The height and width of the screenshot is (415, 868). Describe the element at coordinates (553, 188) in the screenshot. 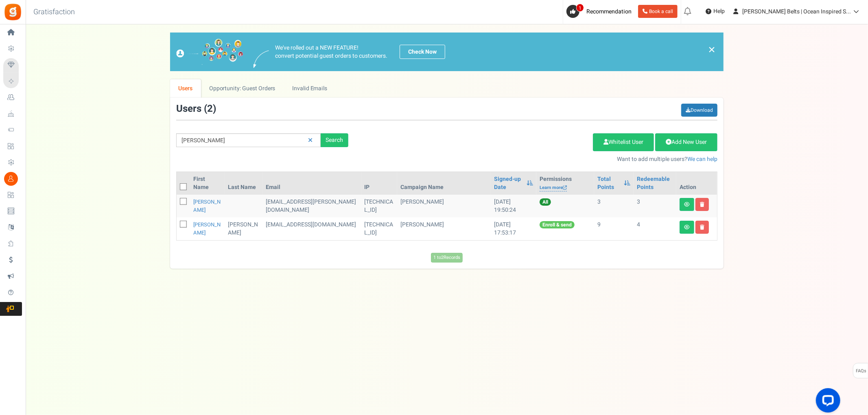

I see `a: Learn more` at that location.